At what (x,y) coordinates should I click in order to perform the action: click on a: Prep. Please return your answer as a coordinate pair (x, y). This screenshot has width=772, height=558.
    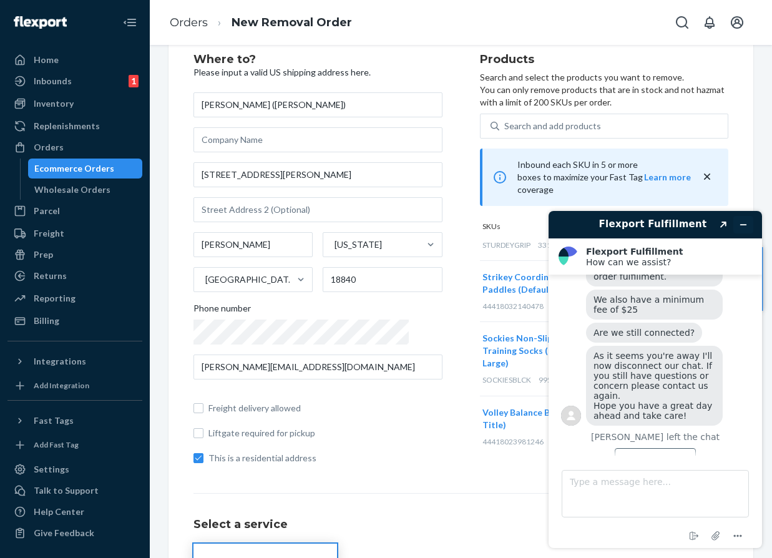
    Looking at the image, I should click on (75, 255).